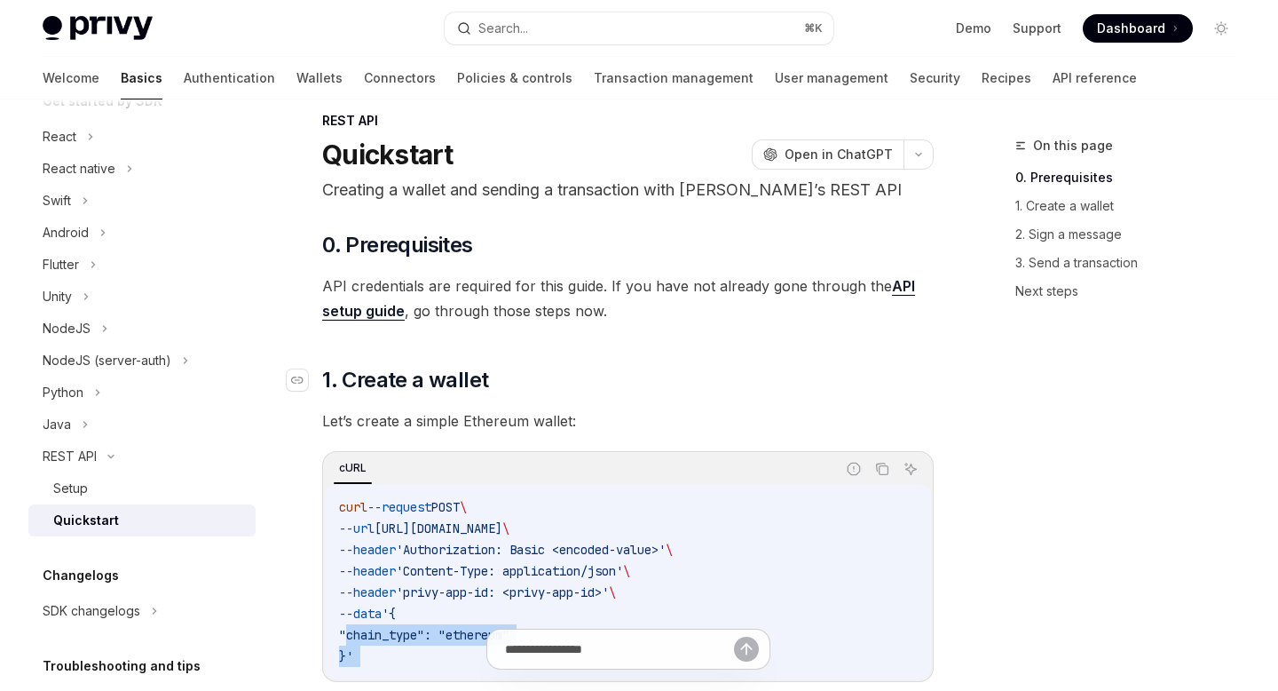  Describe the element at coordinates (746, 649) in the screenshot. I see `button: Send message` at that location.